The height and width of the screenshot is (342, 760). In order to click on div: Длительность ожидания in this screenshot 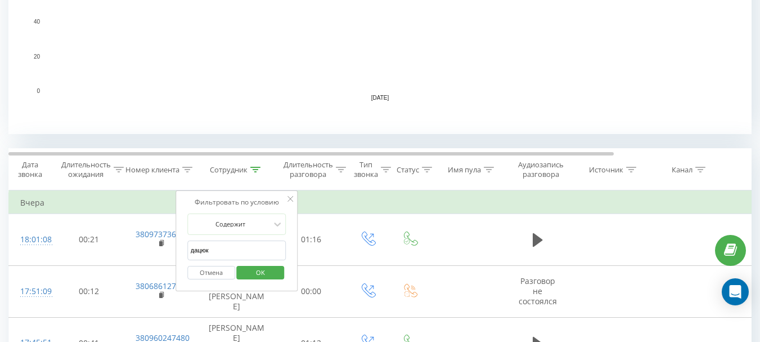, I will do `click(86, 169)`.